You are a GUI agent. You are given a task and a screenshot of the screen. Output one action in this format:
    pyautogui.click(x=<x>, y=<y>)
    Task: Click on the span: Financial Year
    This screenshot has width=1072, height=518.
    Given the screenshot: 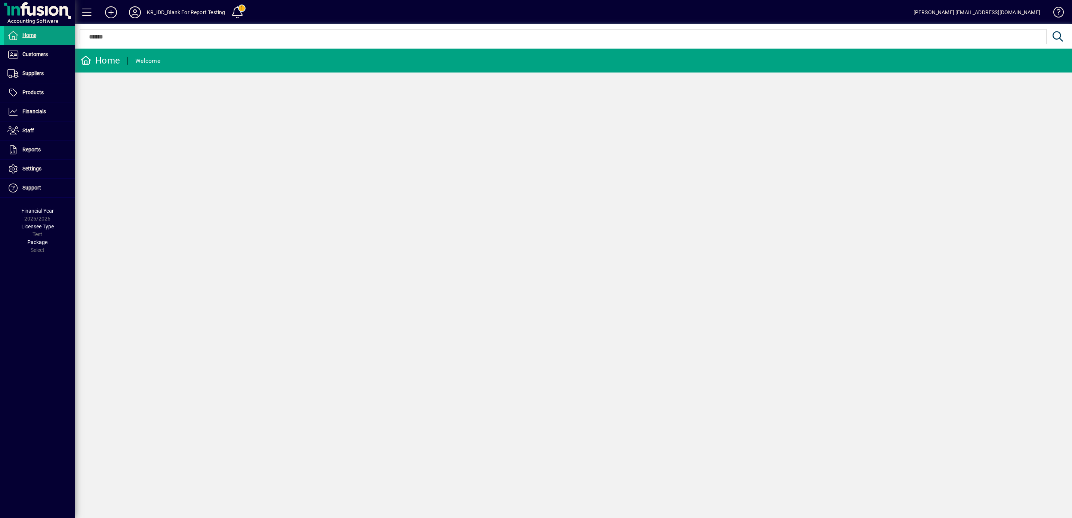 What is the action you would take?
    pyautogui.click(x=37, y=211)
    